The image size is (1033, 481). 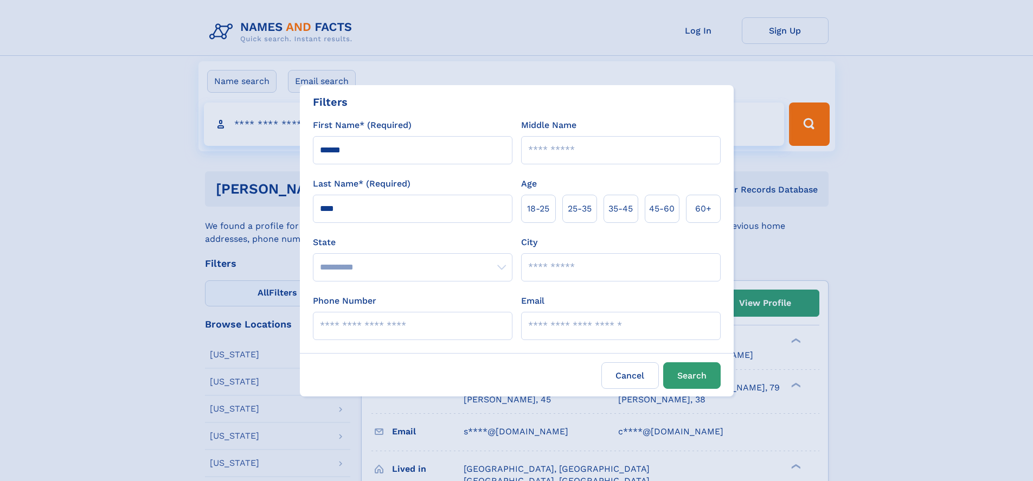 What do you see at coordinates (529, 242) in the screenshot?
I see `label: City` at bounding box center [529, 242].